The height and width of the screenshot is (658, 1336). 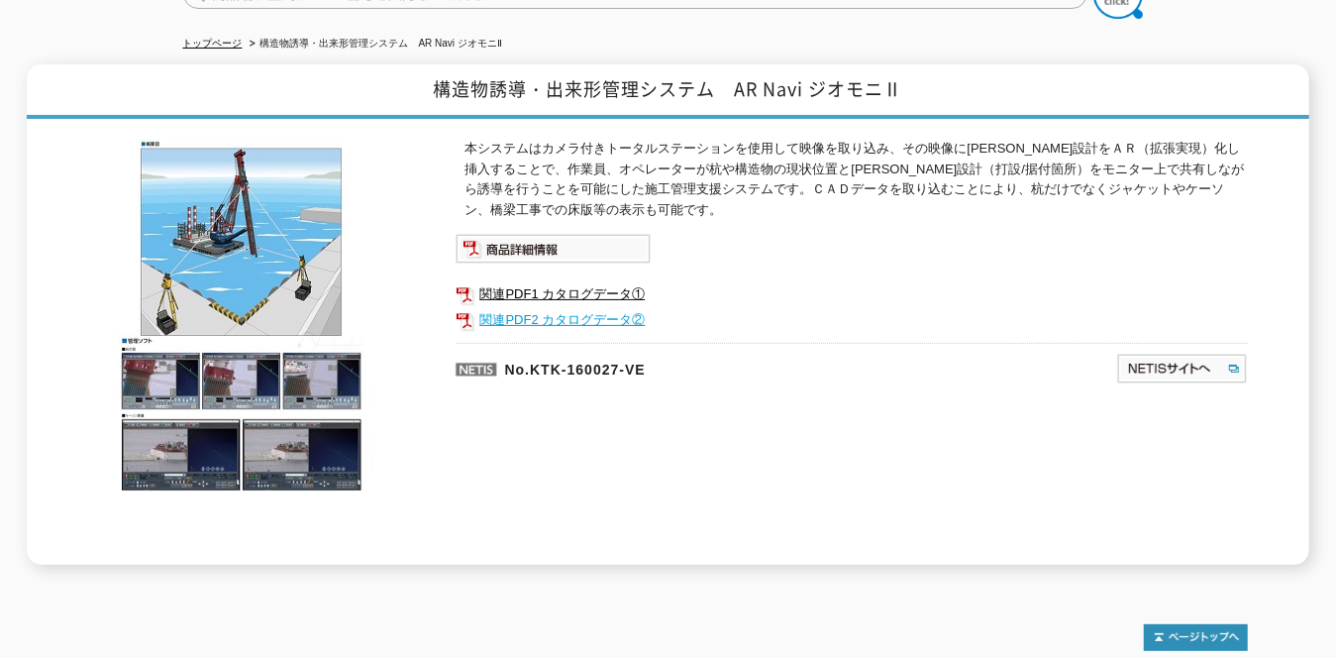 What do you see at coordinates (852, 320) in the screenshot?
I see `a: 関連PDF2 カタログデータ②` at bounding box center [852, 320].